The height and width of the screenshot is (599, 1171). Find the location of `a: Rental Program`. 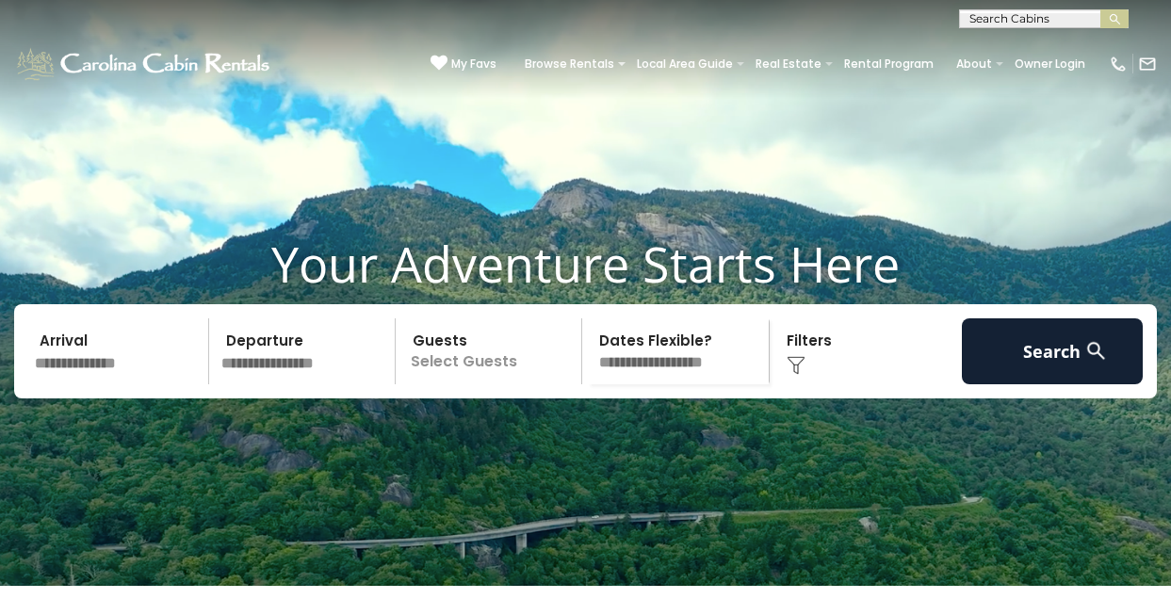

a: Rental Program is located at coordinates (889, 64).